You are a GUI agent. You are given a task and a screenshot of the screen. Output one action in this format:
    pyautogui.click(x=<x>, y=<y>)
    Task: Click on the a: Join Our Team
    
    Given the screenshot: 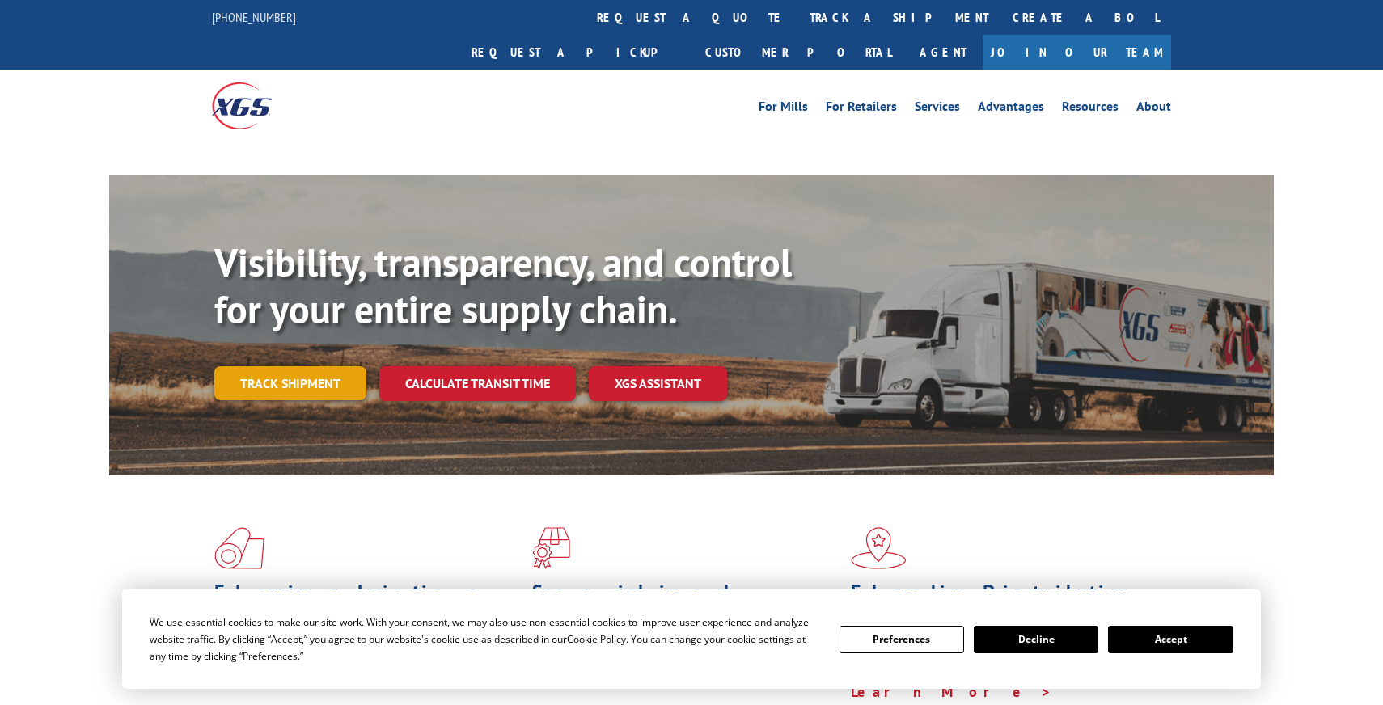 What is the action you would take?
    pyautogui.click(x=1077, y=52)
    